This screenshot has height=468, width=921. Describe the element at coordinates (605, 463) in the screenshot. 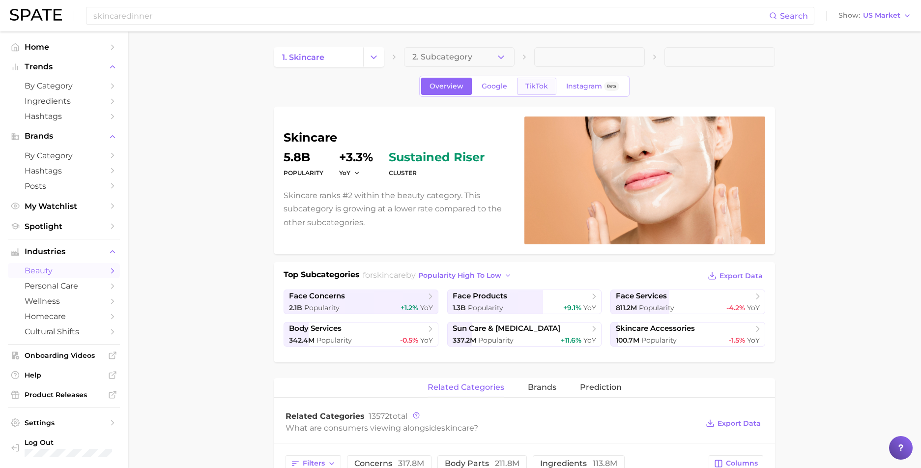

I see `span: 113.8m` at that location.